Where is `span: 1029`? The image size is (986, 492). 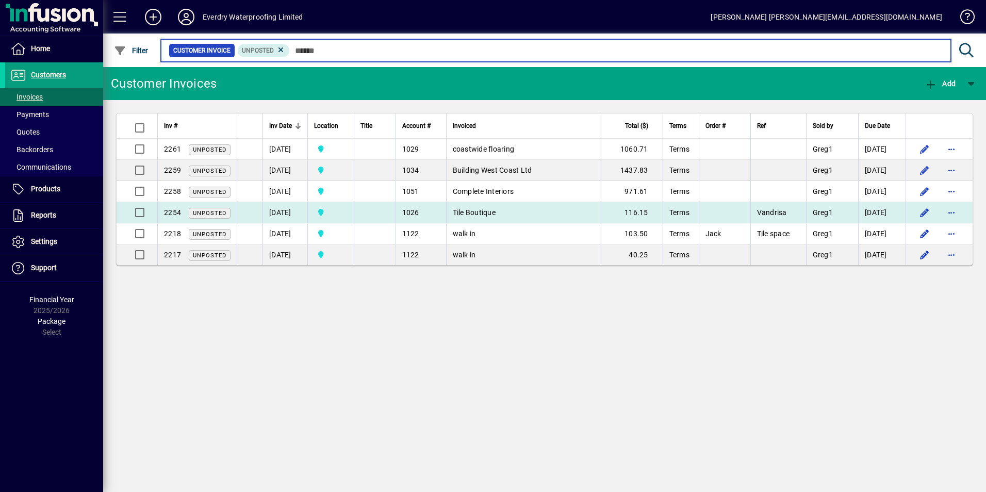
span: 1029 is located at coordinates (410, 149).